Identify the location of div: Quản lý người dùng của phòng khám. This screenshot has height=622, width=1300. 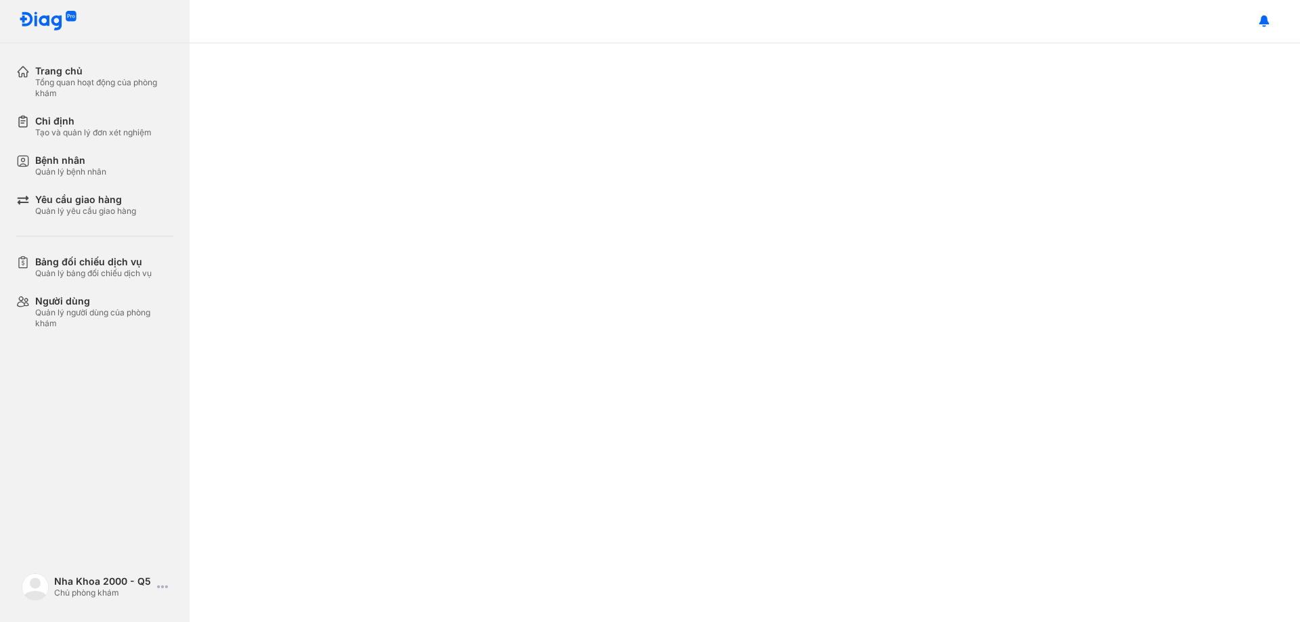
(104, 318).